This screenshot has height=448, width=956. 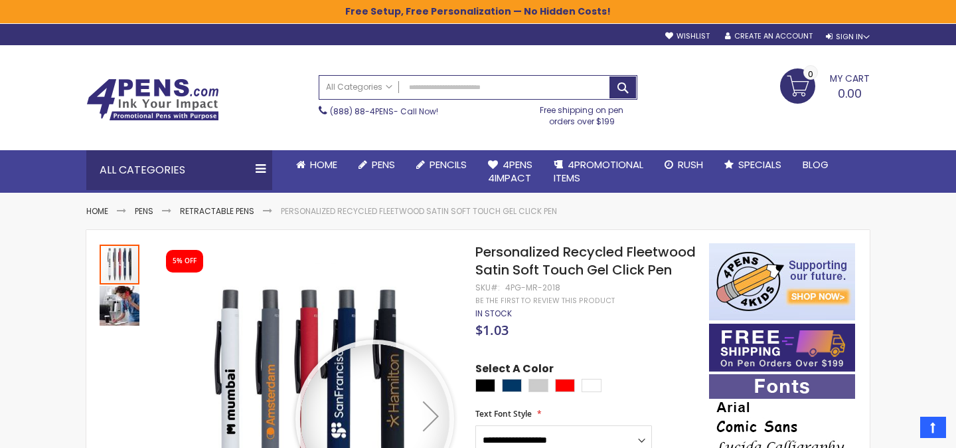 What do you see at coordinates (753, 165) in the screenshot?
I see `a: Specials` at bounding box center [753, 165].